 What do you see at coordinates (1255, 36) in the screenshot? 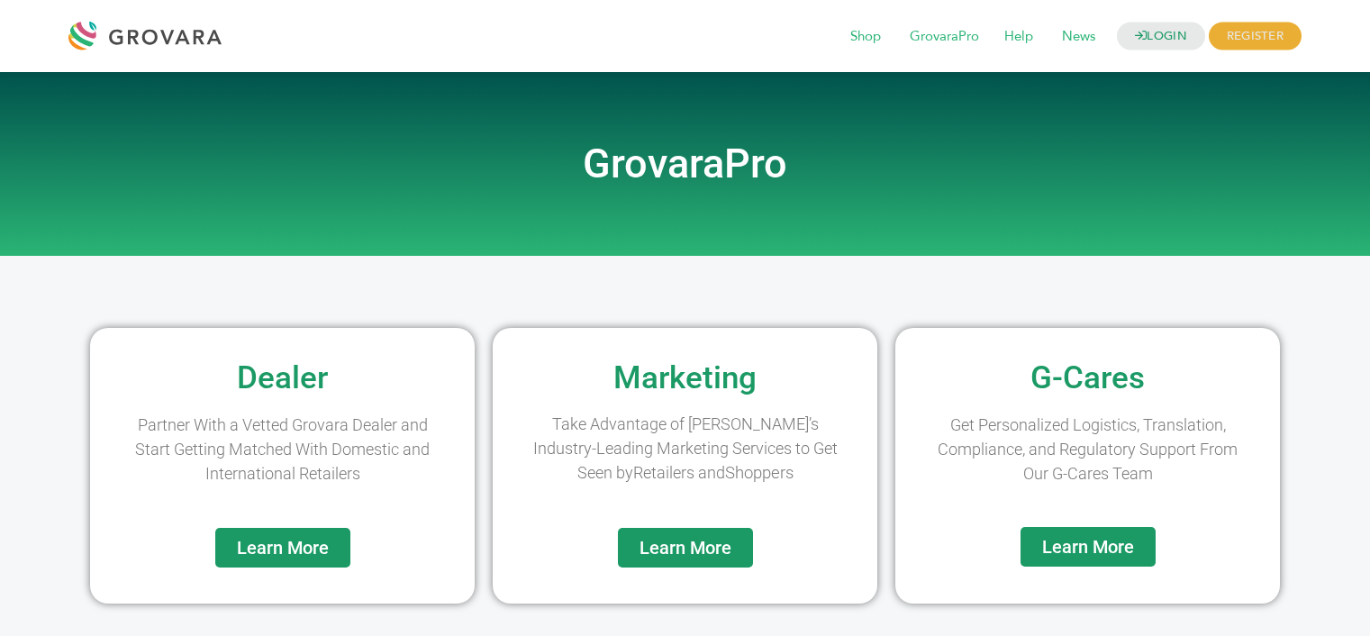
I see `span: REGISTER` at bounding box center [1255, 36].